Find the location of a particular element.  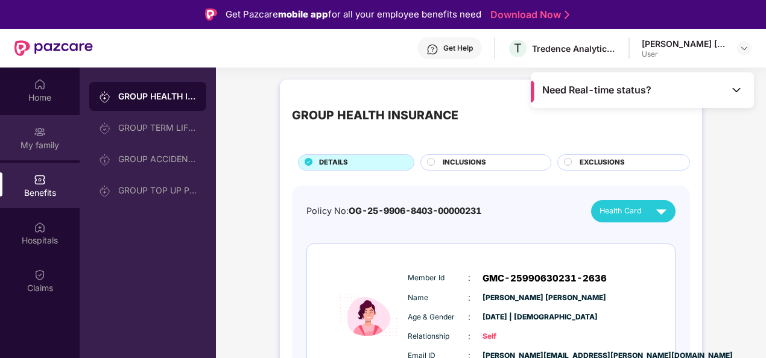

span: OG-25-9906-8403-00000231 is located at coordinates (415, 210).